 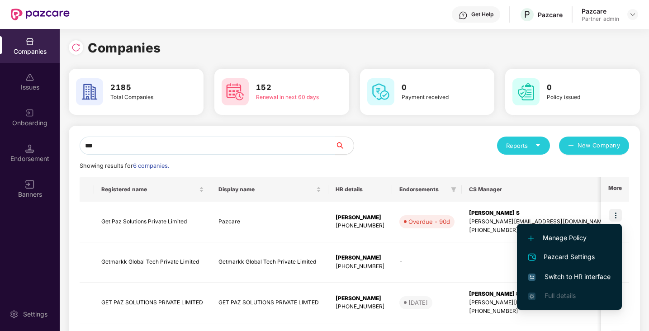 What do you see at coordinates (569, 277) in the screenshot?
I see `span: Switch to HR interface` at bounding box center [569, 277].